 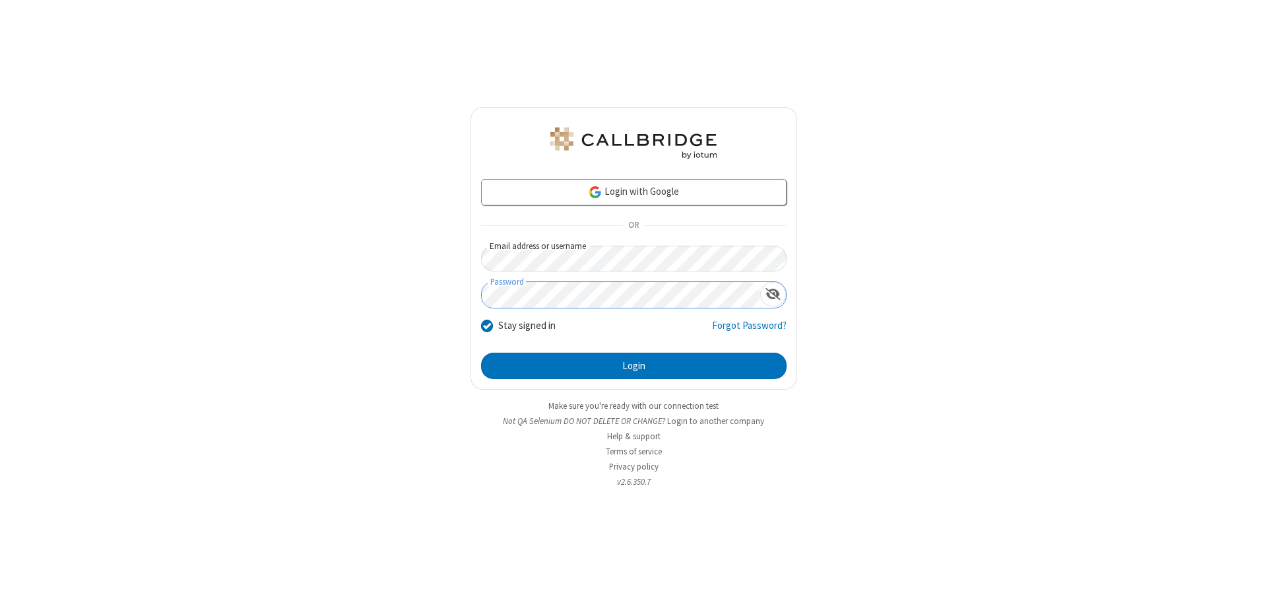 I want to click on a: Forgot Password?, so click(x=749, y=331).